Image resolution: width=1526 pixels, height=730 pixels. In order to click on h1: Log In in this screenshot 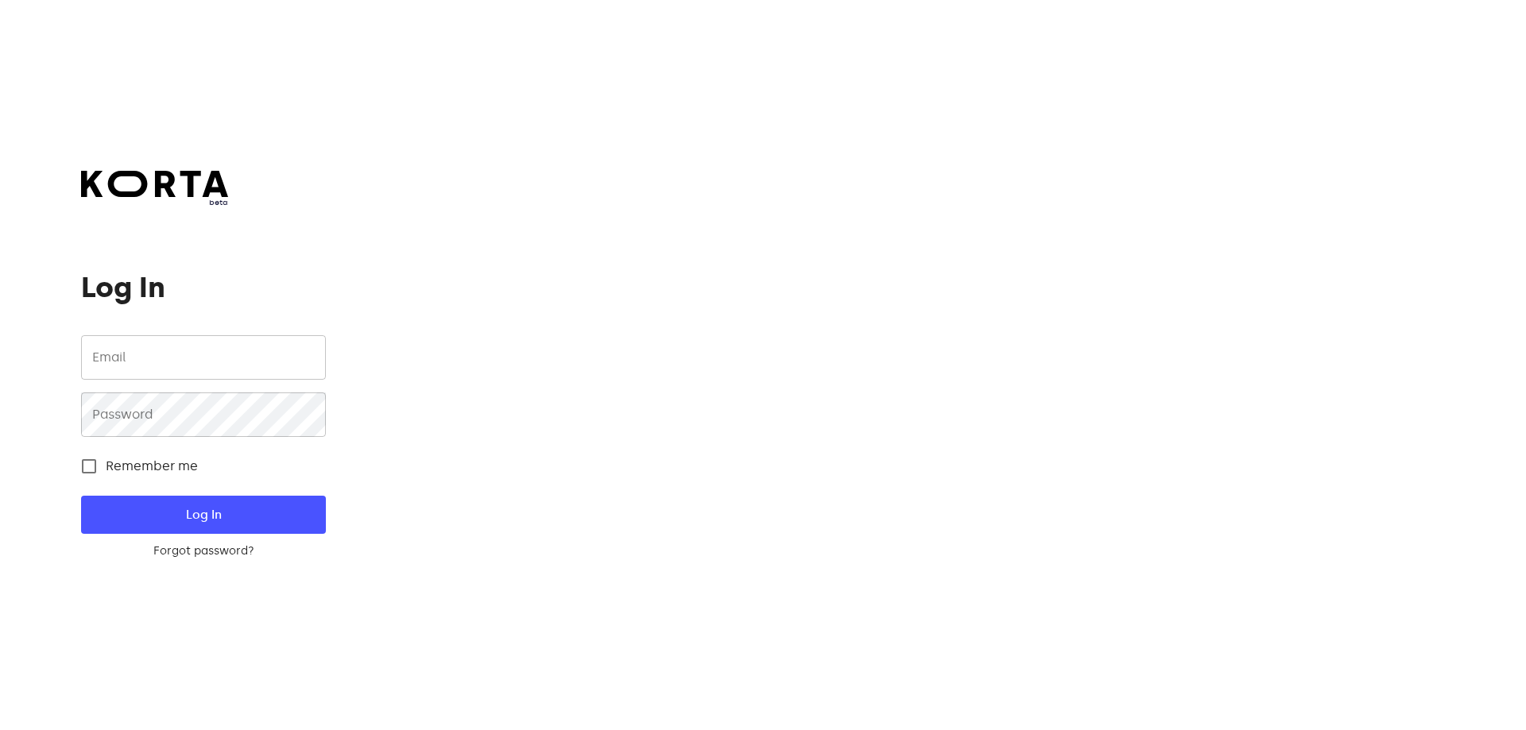, I will do `click(203, 288)`.